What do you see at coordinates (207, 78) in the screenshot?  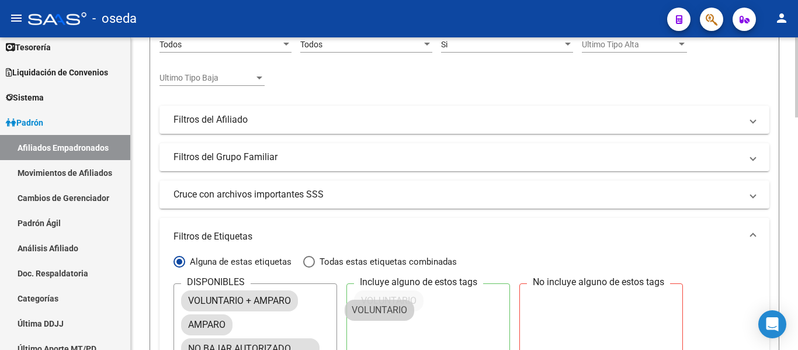 I see `span: Ultimo Tipo Baja` at bounding box center [207, 78].